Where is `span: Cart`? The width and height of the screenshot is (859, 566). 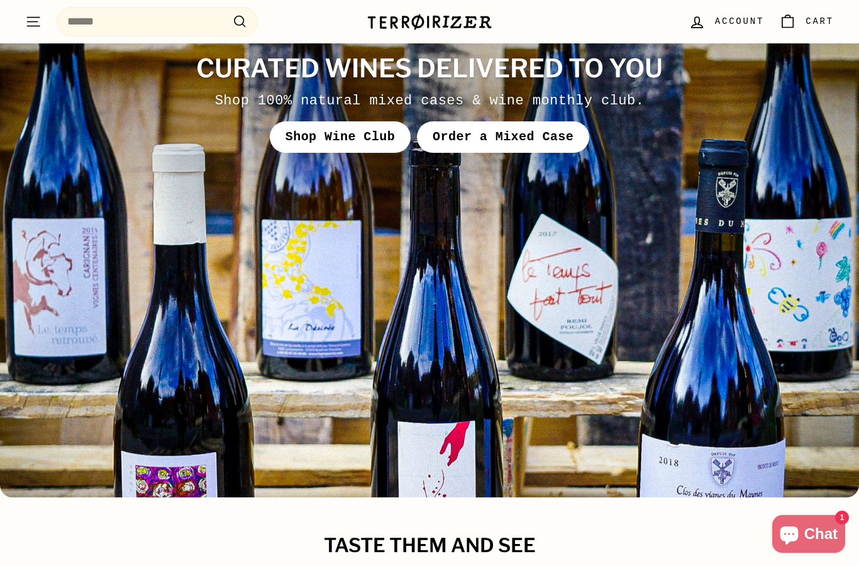 span: Cart is located at coordinates (820, 21).